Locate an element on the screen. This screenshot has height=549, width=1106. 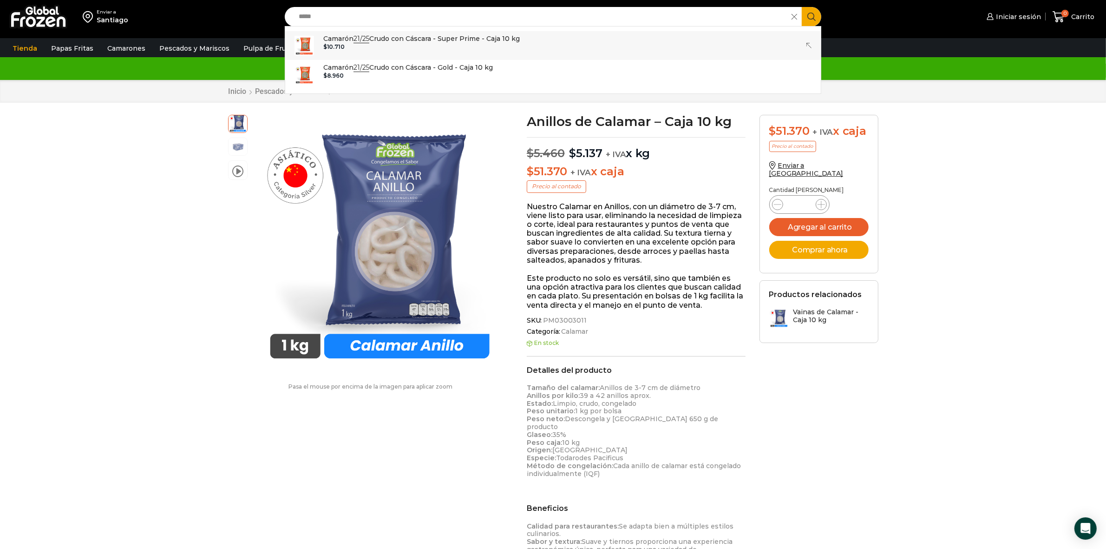
strong: Peso caja: is located at coordinates (544, 442).